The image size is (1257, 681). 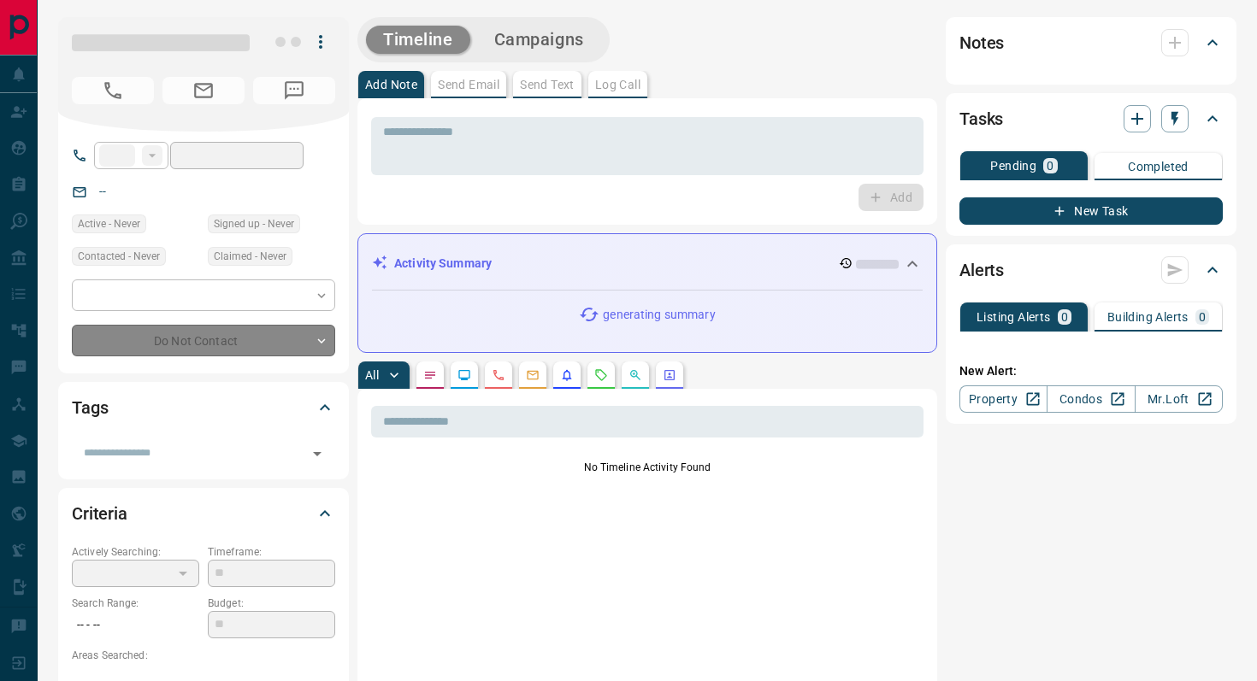 What do you see at coordinates (601, 375) in the screenshot?
I see `svg: Requests` at bounding box center [601, 375].